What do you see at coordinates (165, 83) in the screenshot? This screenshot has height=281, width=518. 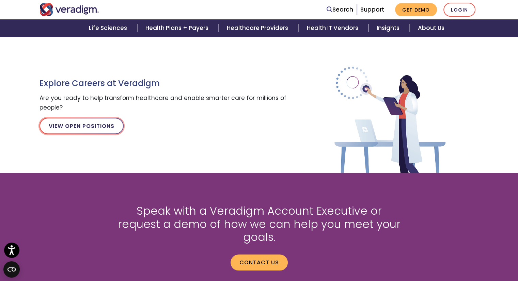 I see `h3: Explore Careers at Veradigm` at bounding box center [165, 83].